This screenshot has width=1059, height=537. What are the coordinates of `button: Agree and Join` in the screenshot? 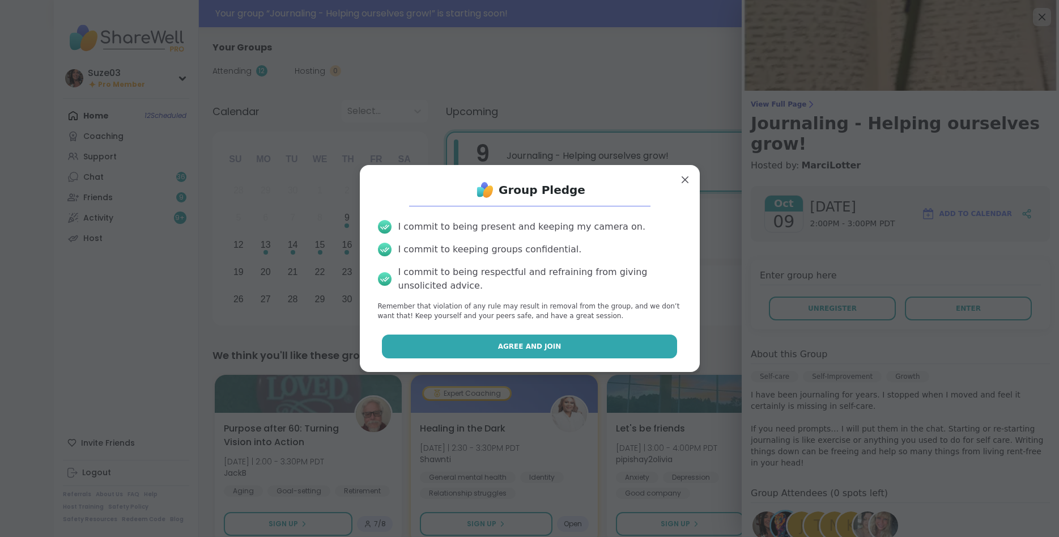 It's located at (529, 346).